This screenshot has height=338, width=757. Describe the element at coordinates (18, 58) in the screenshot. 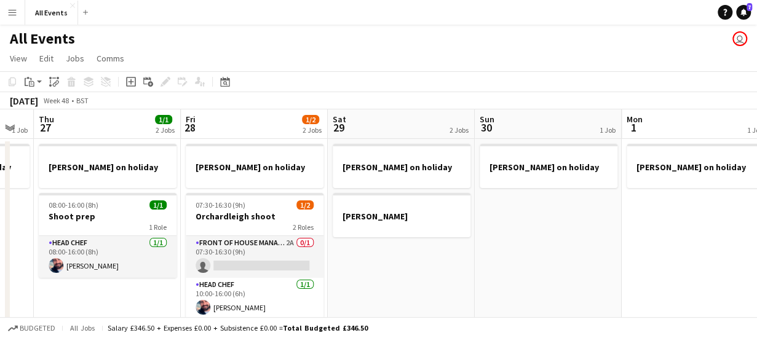

I see `span: View` at that location.